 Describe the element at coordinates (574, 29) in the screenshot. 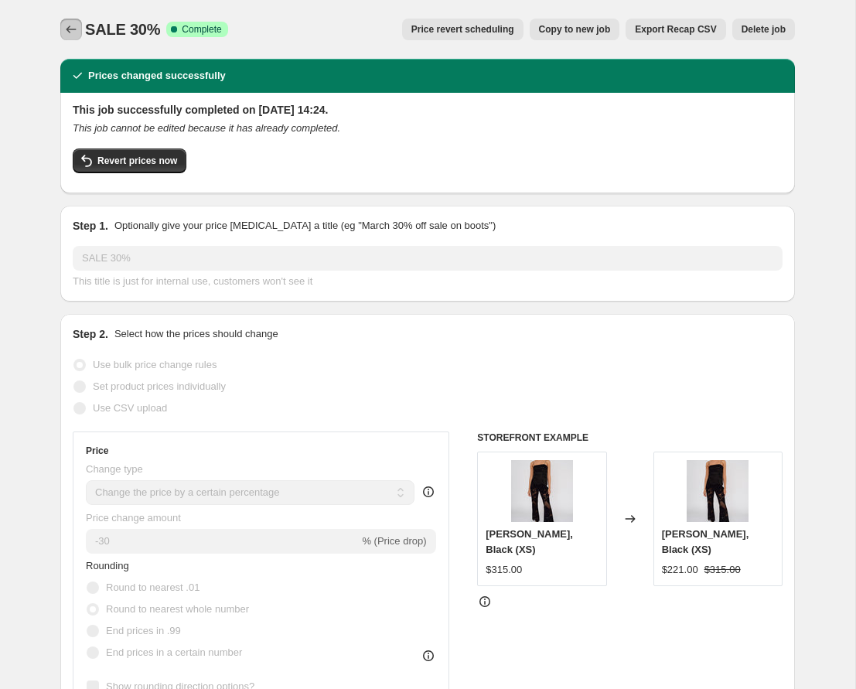

I see `span: Copy to new job` at that location.